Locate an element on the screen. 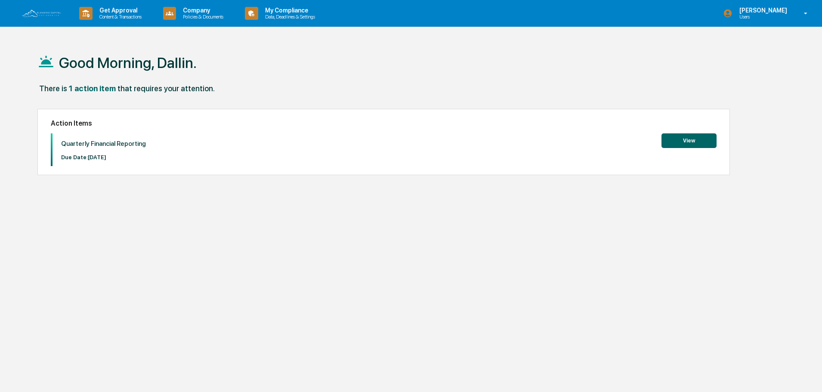  p: Get Approval is located at coordinates (119, 10).